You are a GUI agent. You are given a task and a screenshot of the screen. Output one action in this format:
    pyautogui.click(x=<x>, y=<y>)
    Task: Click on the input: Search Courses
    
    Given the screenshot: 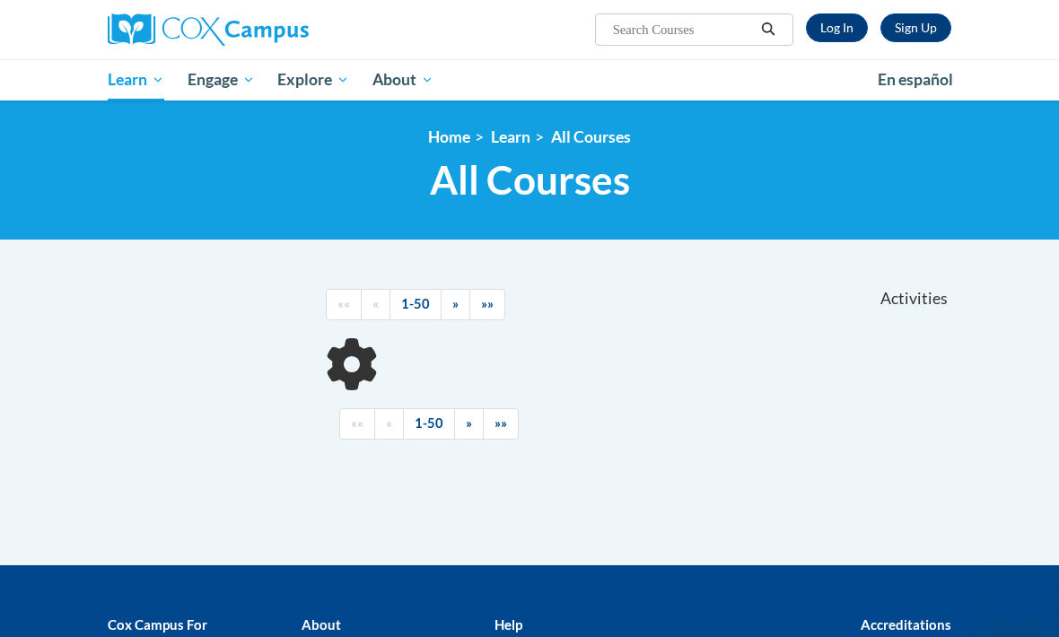 What is the action you would take?
    pyautogui.click(x=683, y=30)
    